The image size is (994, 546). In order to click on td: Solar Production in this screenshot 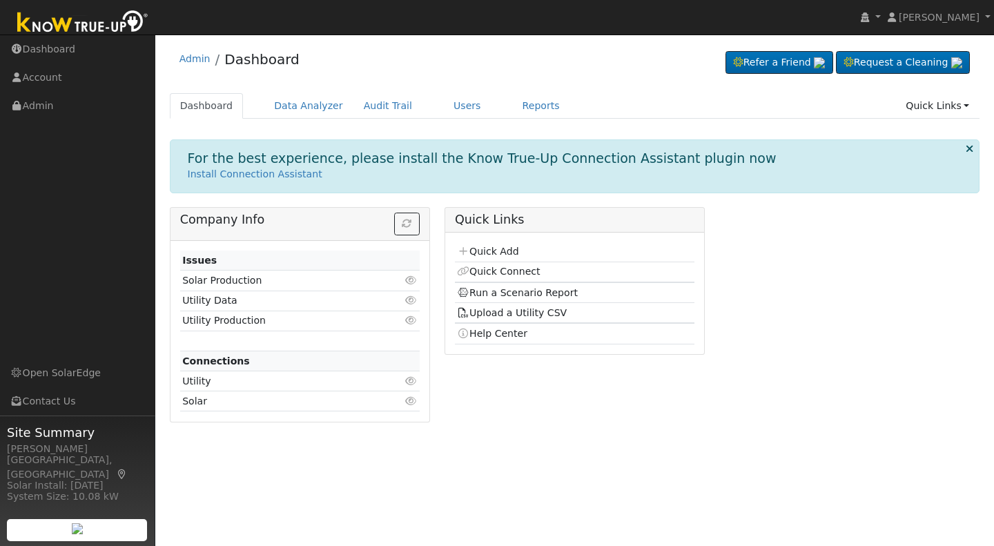, I will do `click(280, 280)`.